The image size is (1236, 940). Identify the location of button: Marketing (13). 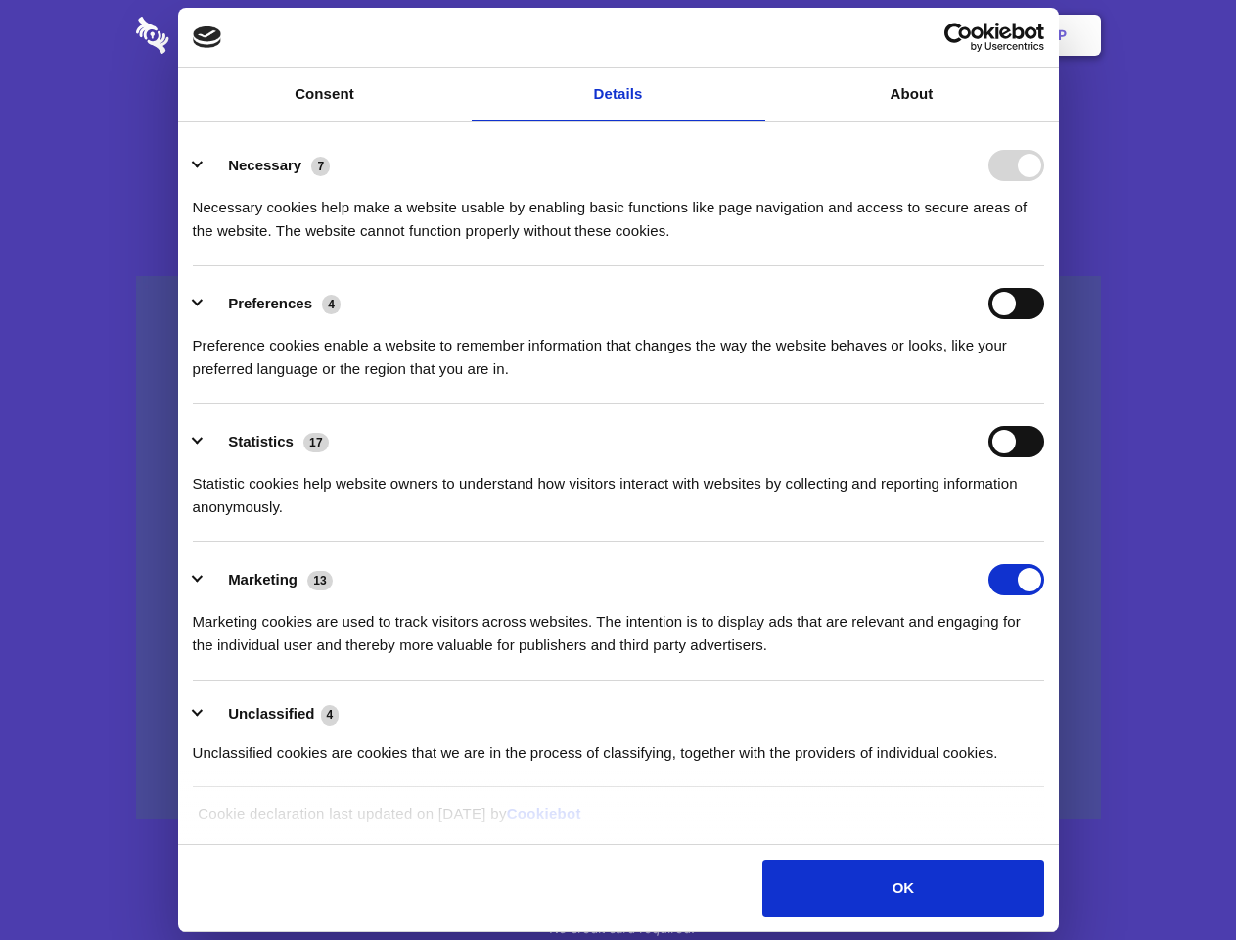
(269, 580).